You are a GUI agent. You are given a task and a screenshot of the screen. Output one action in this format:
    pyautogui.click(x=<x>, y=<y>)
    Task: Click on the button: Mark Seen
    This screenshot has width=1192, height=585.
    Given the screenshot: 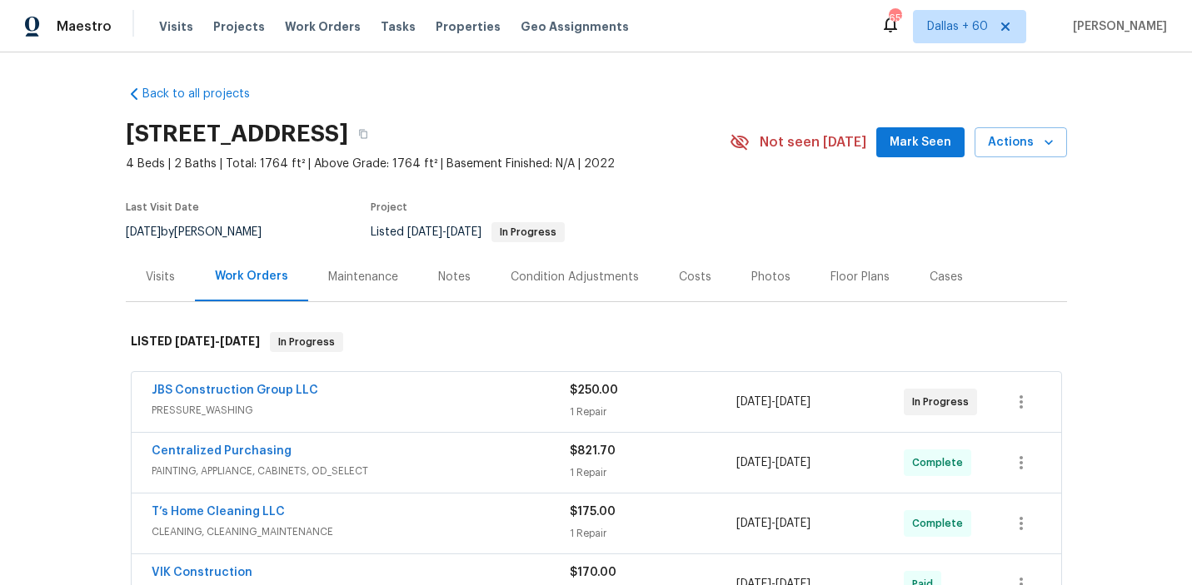 What is the action you would take?
    pyautogui.click(x=920, y=142)
    